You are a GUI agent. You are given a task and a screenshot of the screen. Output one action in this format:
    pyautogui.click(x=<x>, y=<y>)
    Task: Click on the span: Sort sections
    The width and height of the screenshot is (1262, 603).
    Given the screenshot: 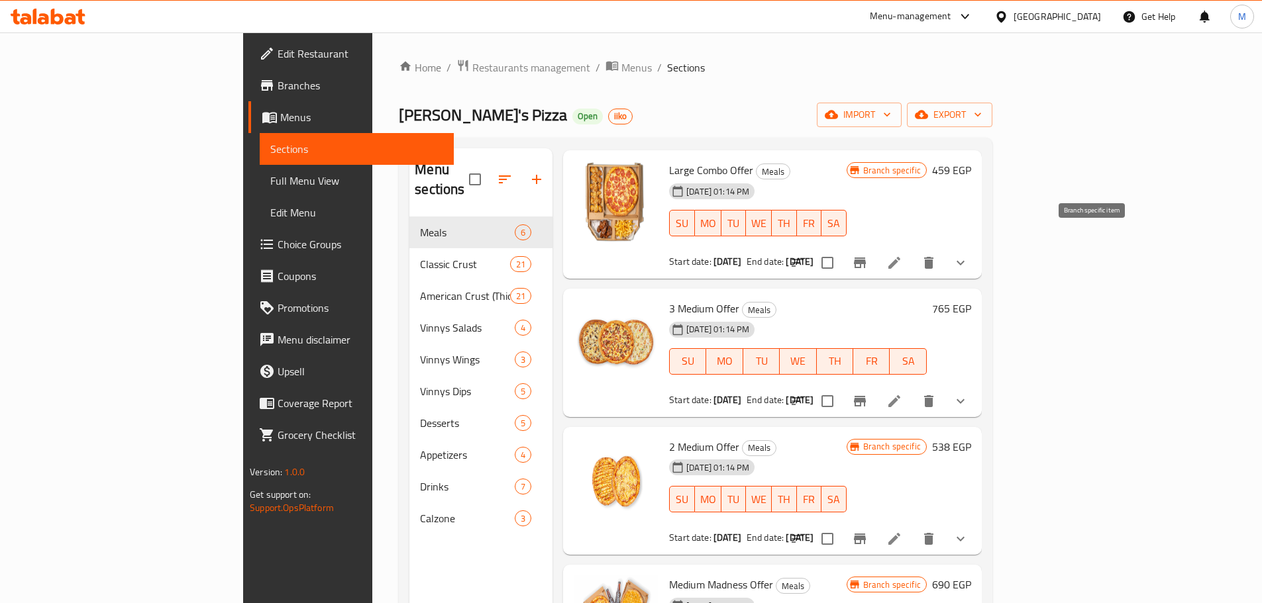 What is the action you would take?
    pyautogui.click(x=505, y=179)
    